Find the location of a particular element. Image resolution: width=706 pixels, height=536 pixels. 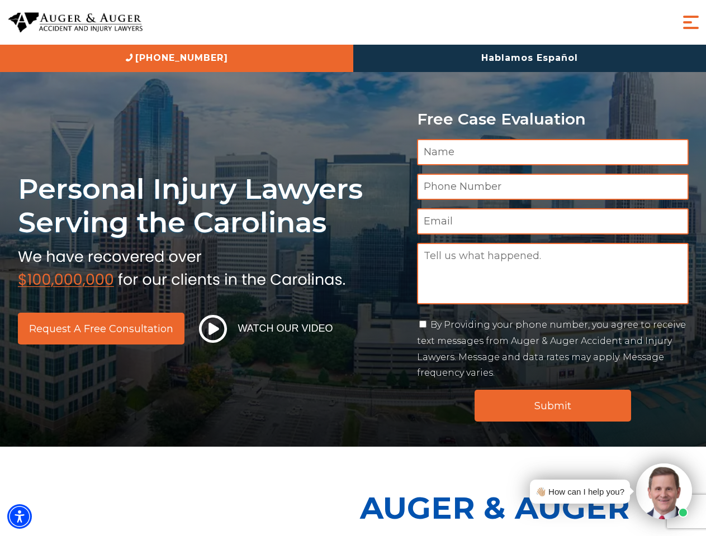

a: Request a Free Consultation is located at coordinates (101, 328).